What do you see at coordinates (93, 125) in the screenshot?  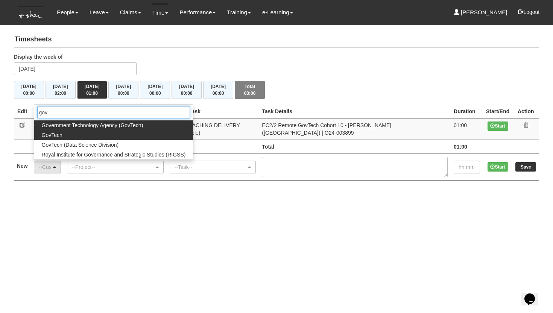 I see `span: Government Technology Agency (GovTech)` at bounding box center [93, 125].